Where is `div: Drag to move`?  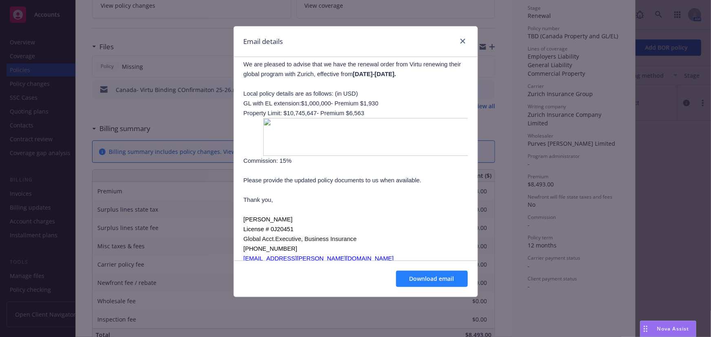 div: Drag to move is located at coordinates (645, 329).